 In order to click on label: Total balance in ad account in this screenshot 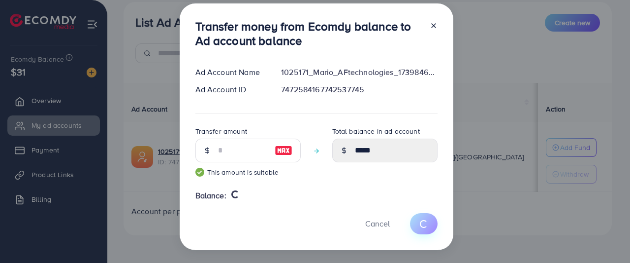, I will do `click(376, 131)`.